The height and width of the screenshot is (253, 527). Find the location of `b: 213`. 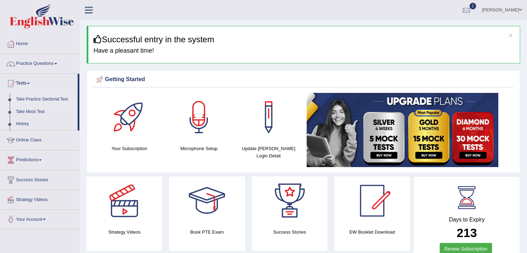

b: 213 is located at coordinates (466, 232).